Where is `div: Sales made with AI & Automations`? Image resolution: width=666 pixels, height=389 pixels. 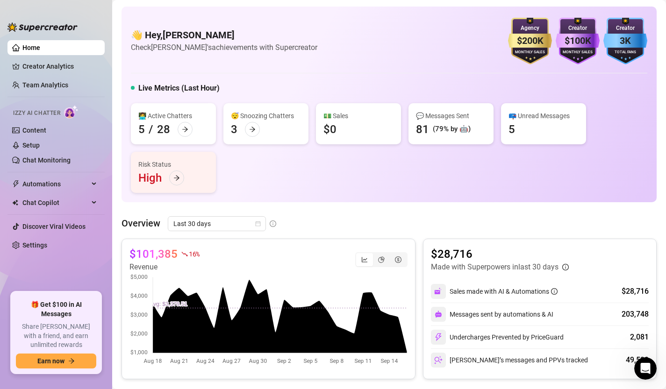 div: Sales made with AI & Automations is located at coordinates (504, 292).